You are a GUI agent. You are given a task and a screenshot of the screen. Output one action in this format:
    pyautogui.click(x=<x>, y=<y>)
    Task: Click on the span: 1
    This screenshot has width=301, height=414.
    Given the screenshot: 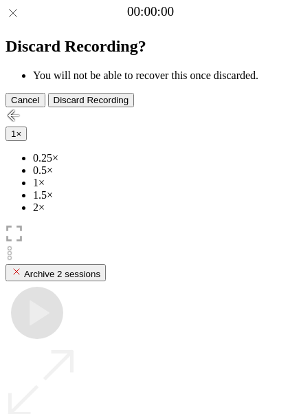 What is the action you would take?
    pyautogui.click(x=13, y=133)
    